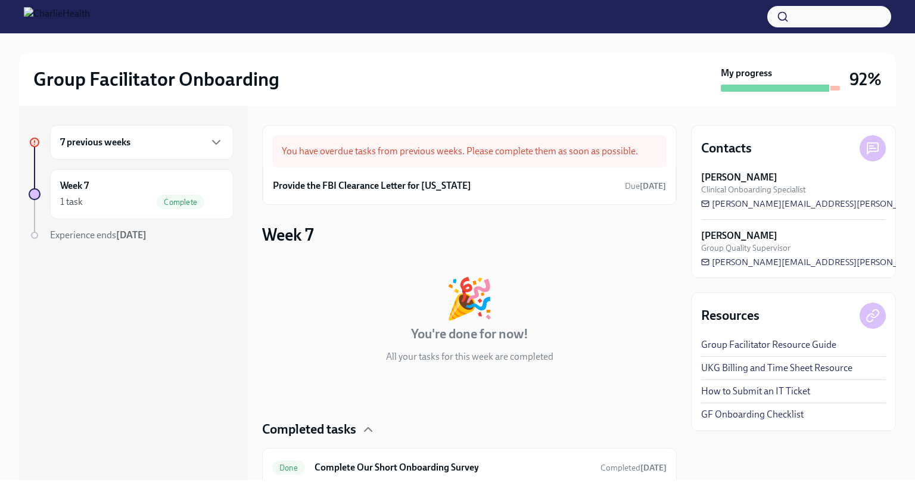 The image size is (915, 492). I want to click on a: Week 71 taskComplete, so click(131, 194).